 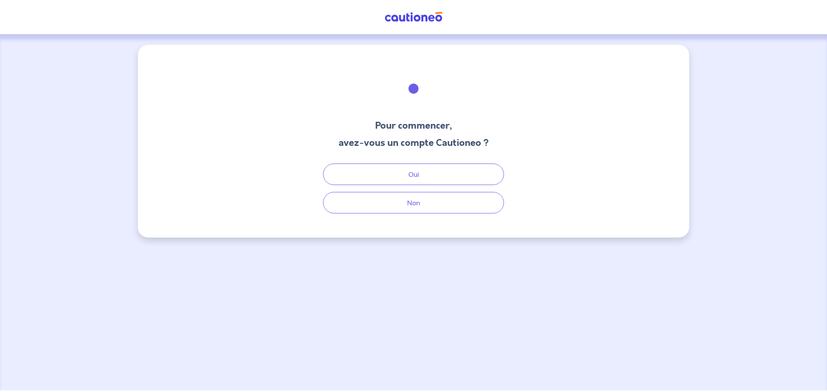 What do you see at coordinates (413, 89) in the screenshot?
I see `img: illu_welcome.svg` at bounding box center [413, 89].